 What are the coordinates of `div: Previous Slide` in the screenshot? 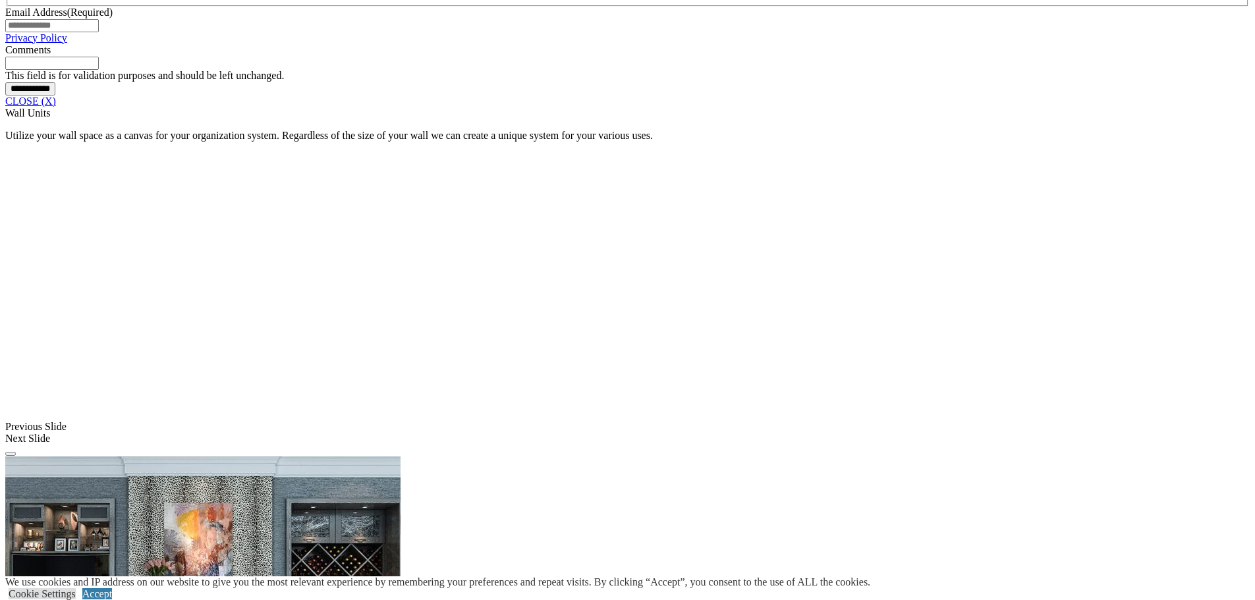 It's located at (627, 427).